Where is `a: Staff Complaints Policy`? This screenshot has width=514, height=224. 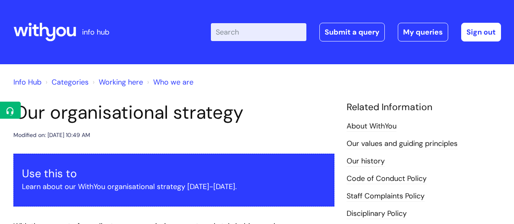
a: Staff Complaints Policy is located at coordinates (385, 196).